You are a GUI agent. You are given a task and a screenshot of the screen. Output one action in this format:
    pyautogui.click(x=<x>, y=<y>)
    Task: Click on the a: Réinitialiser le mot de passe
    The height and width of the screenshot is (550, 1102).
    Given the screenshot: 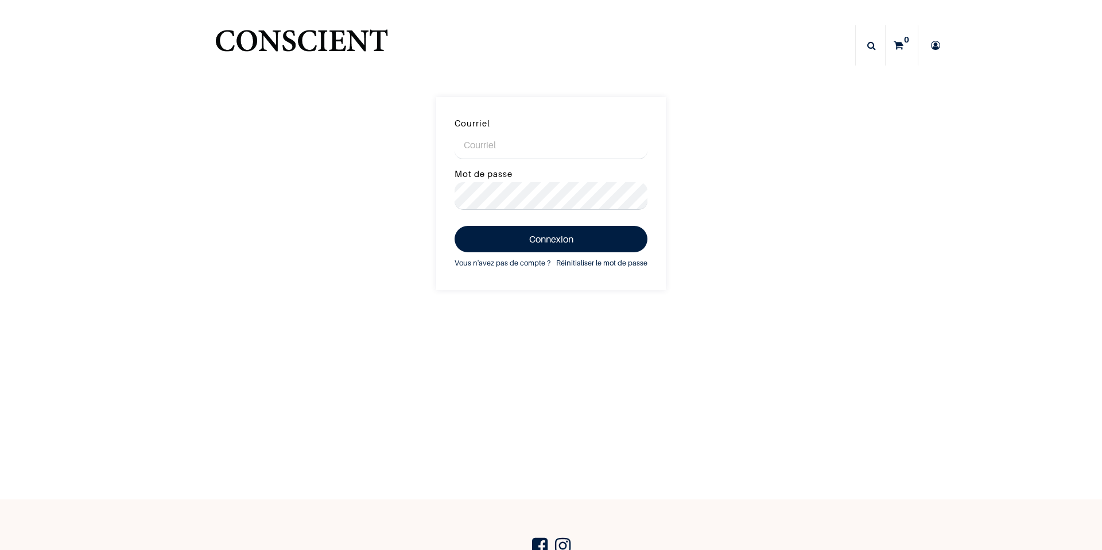 What is the action you would take?
    pyautogui.click(x=602, y=263)
    